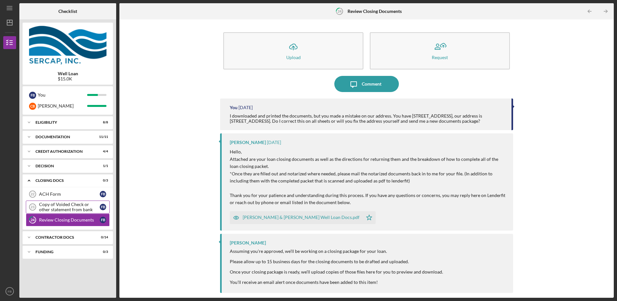 This screenshot has height=301, width=617. I want to click on div: Request, so click(440, 57).